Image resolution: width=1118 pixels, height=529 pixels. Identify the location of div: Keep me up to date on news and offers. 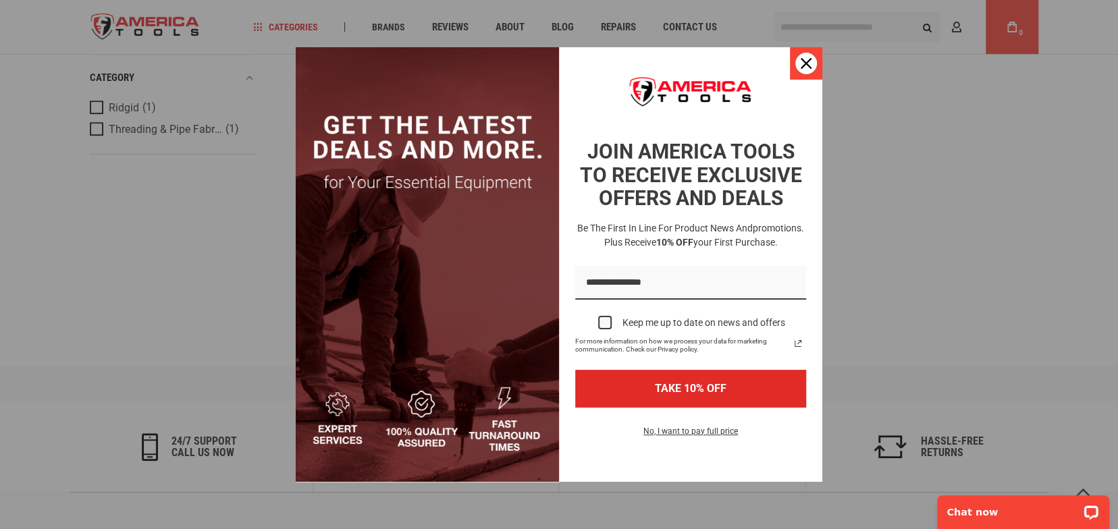
(703, 323).